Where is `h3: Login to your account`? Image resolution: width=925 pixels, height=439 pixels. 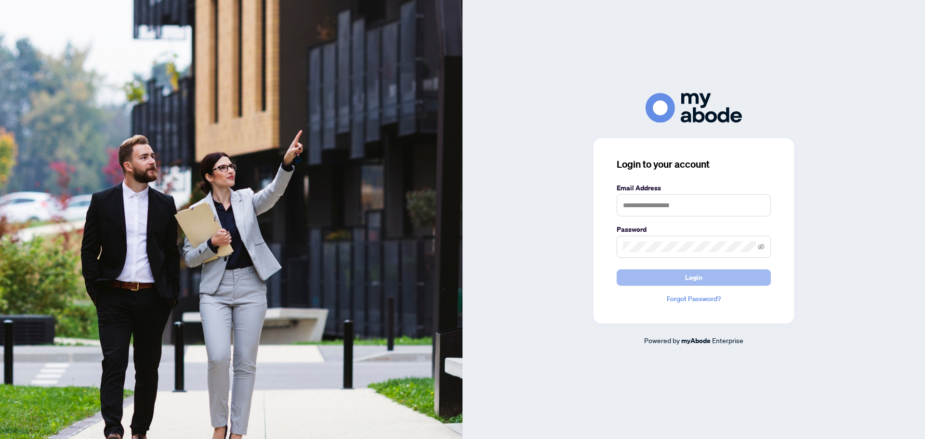 h3: Login to your account is located at coordinates (694, 164).